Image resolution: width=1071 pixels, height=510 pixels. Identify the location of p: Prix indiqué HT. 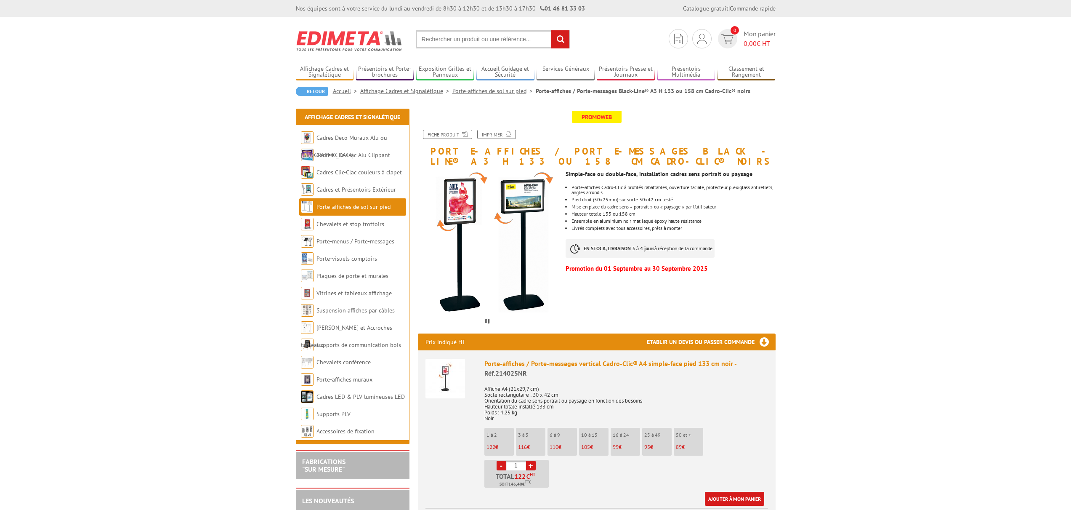
(445, 342).